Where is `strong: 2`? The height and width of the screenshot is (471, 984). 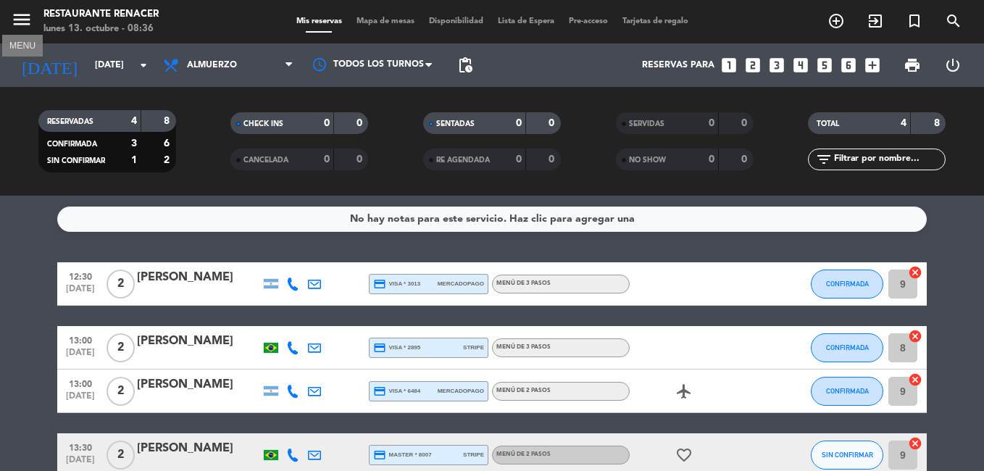
strong: 2 is located at coordinates (168, 160).